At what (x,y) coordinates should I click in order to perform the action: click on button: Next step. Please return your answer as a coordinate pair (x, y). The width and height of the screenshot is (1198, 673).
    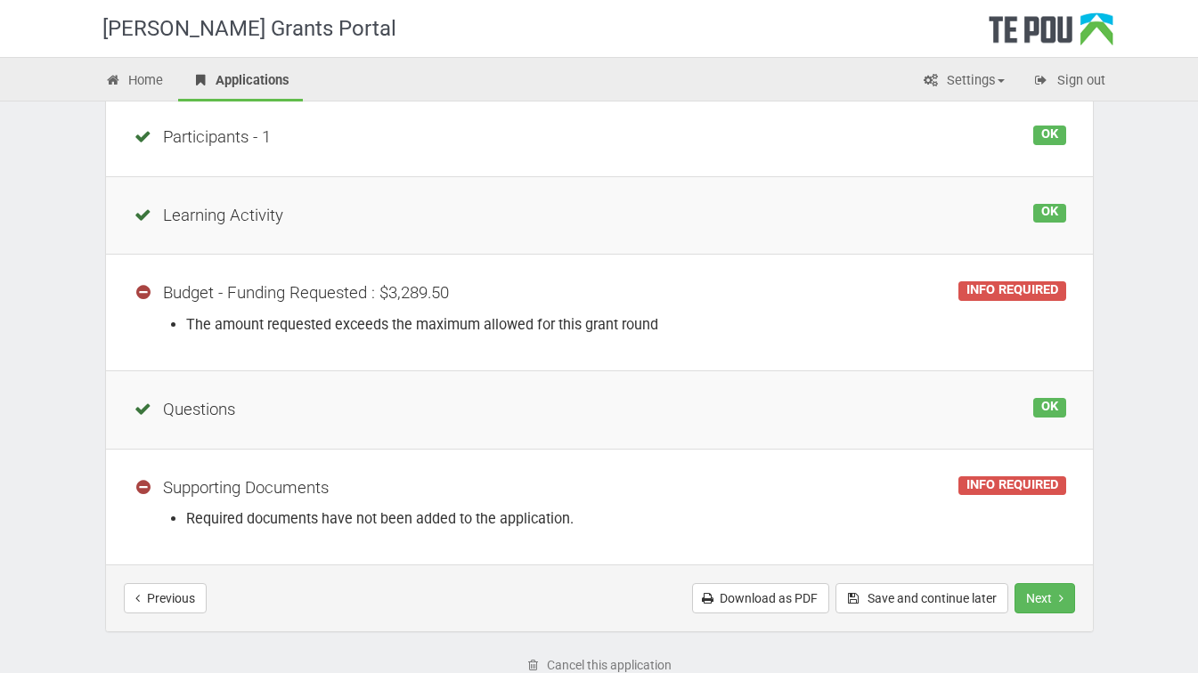
    Looking at the image, I should click on (1045, 599).